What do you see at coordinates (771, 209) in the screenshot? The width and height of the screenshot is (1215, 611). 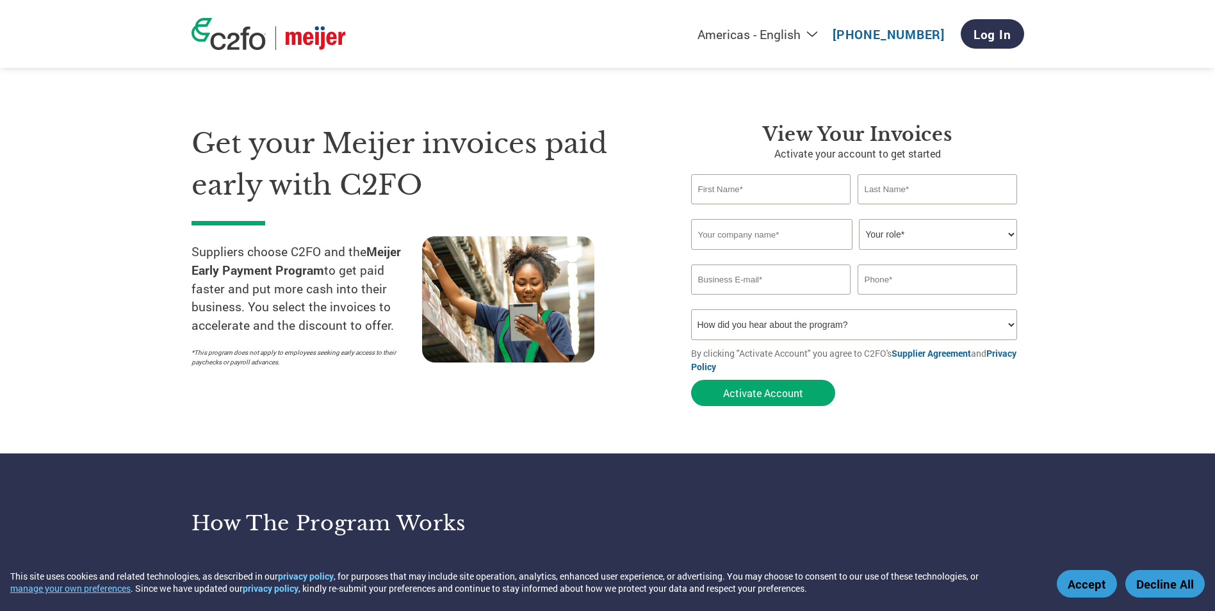 I see `div: Invalid first name or first name is too long` at bounding box center [771, 209].